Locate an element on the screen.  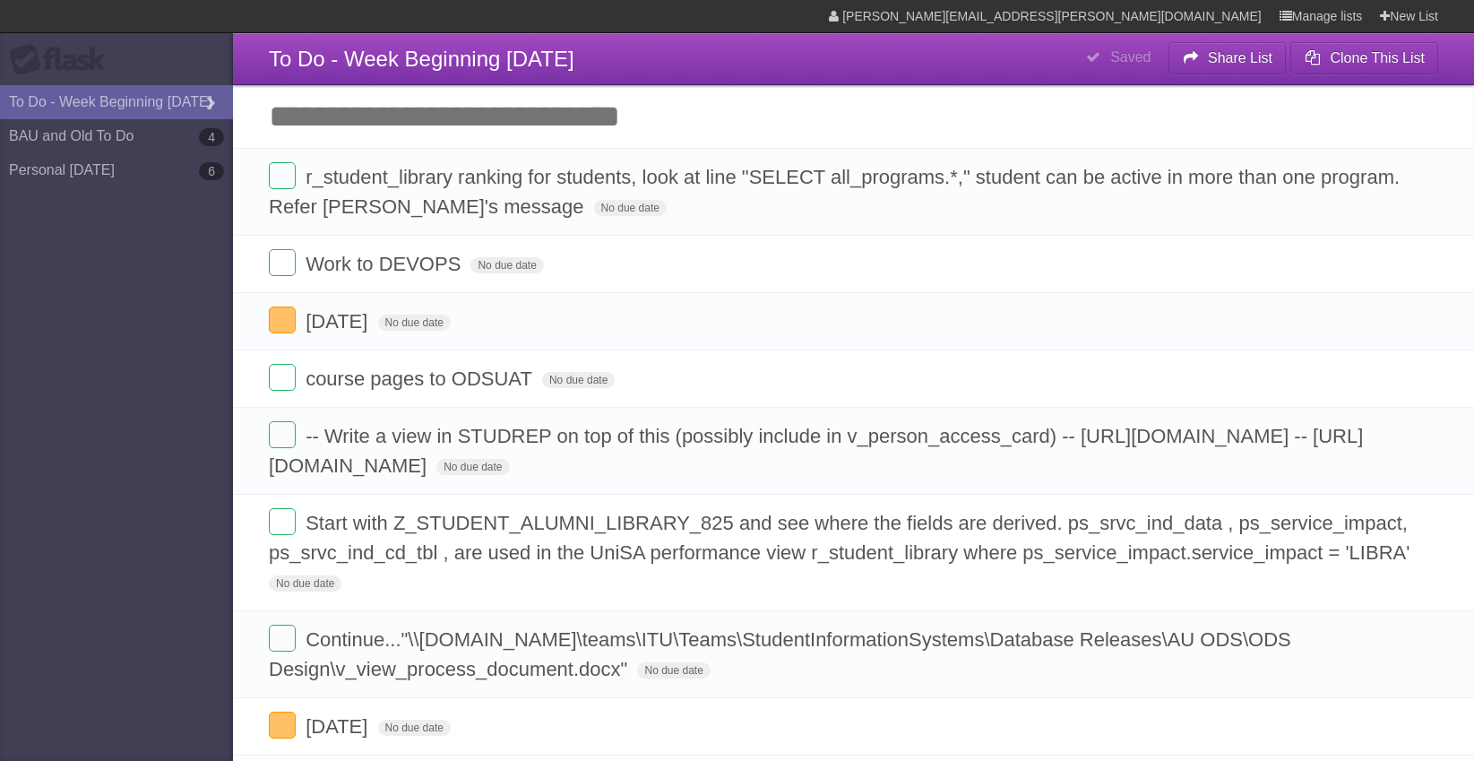
b: Share List is located at coordinates (1240, 57).